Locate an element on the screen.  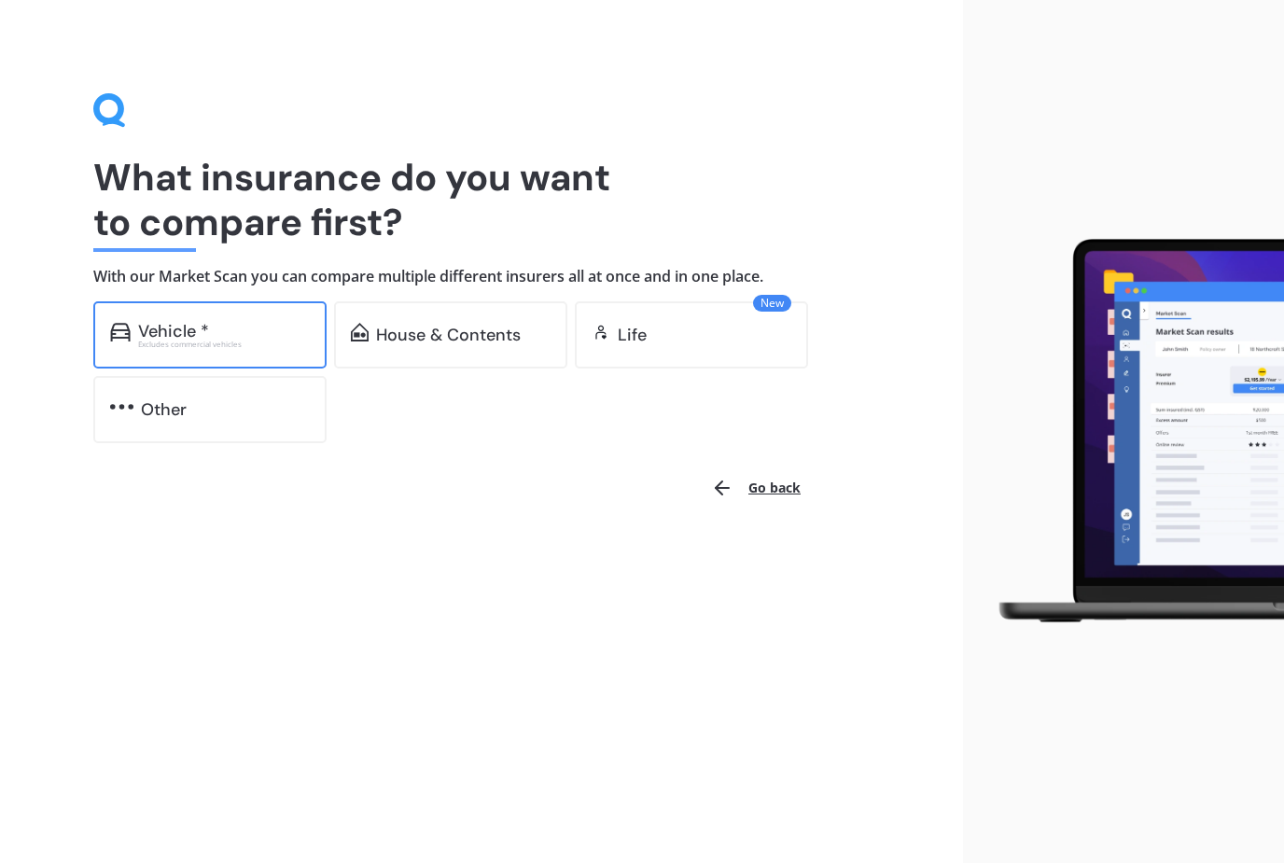
img: other.81dba5aafe580aa69f38.svg is located at coordinates (121, 407).